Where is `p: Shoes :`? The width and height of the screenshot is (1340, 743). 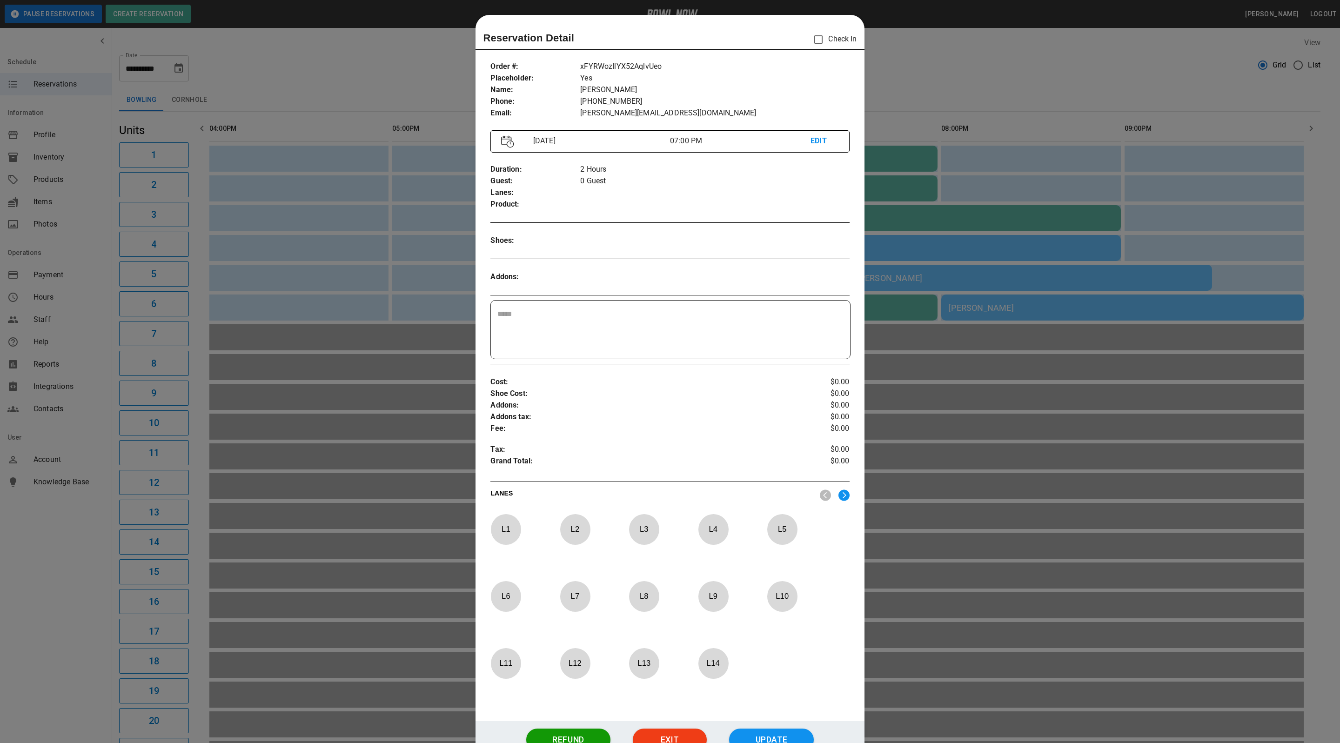 p: Shoes : is located at coordinates (535, 241).